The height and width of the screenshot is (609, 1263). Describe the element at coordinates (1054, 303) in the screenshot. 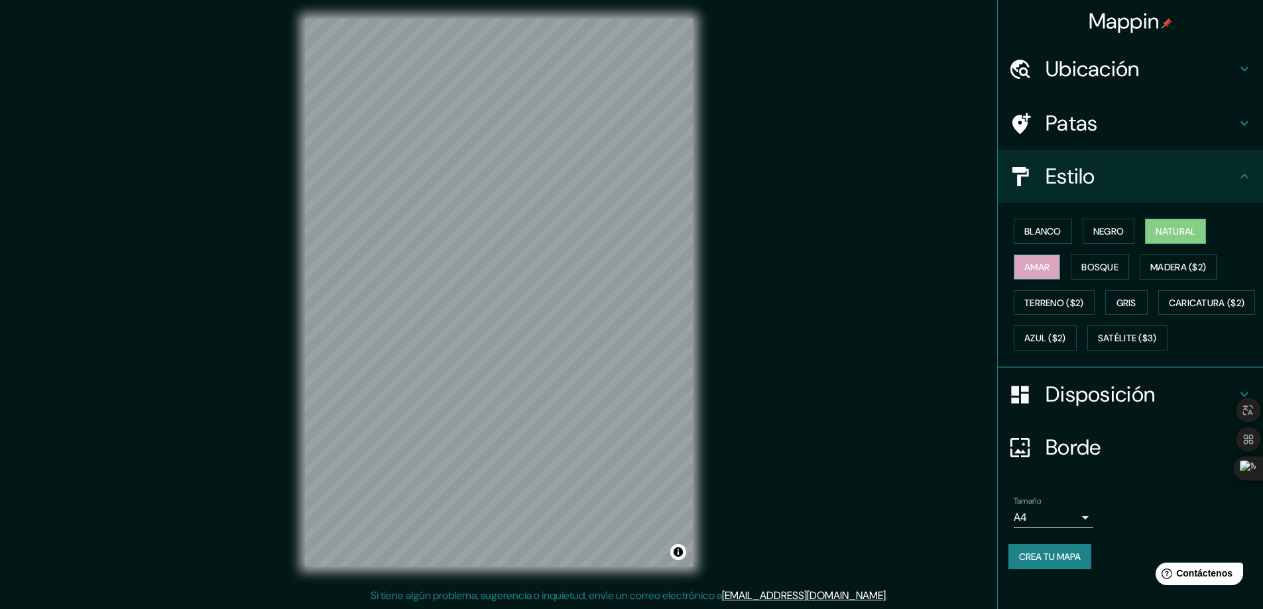

I see `button: Terreno ($2)` at that location.